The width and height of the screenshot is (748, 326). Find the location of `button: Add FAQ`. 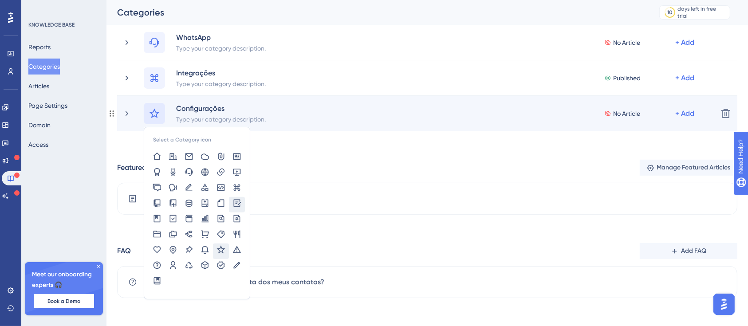

button: Add FAQ is located at coordinates (688, 251).